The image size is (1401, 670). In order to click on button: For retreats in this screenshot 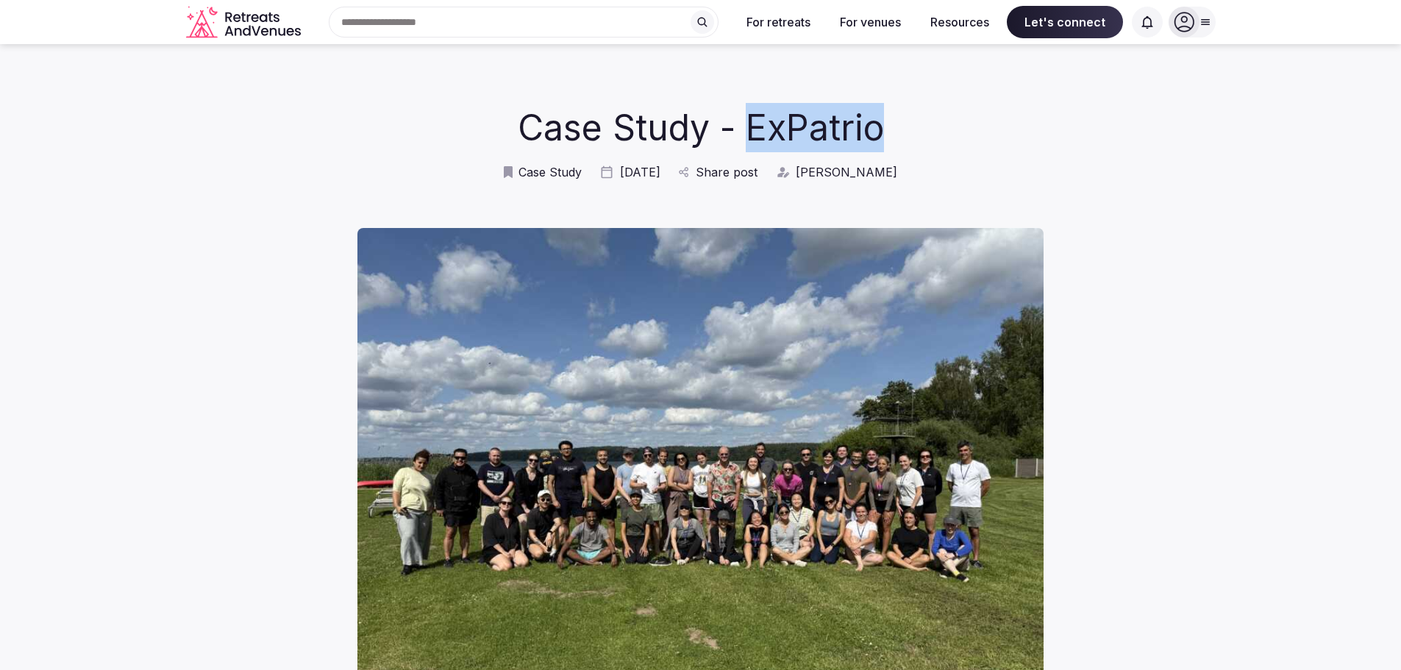, I will do `click(778, 22)`.